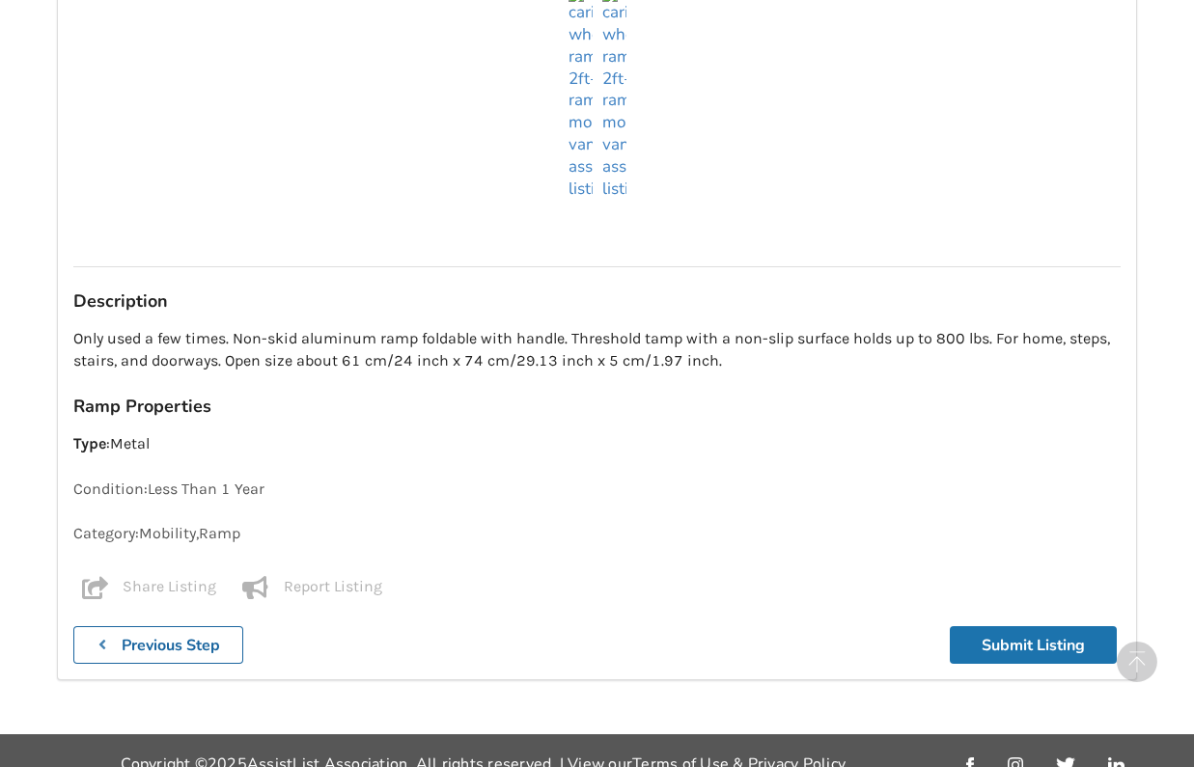 This screenshot has width=1194, height=767. I want to click on p: Only used a few times. Non-skid aluminum ramp foldable with handle. Threshold tamp with a non-sli..., so click(596, 350).